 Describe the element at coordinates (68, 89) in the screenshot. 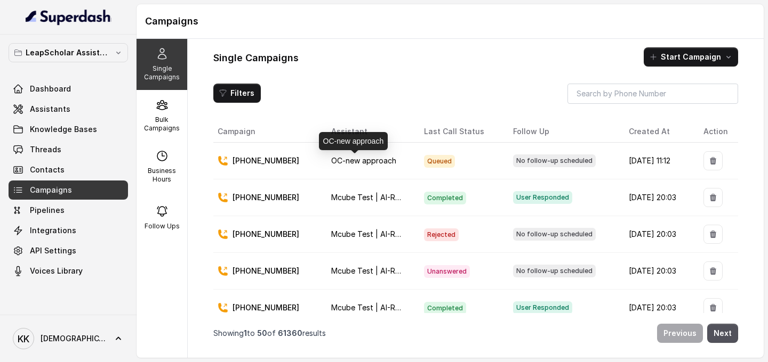

I see `a: Dashboard` at that location.